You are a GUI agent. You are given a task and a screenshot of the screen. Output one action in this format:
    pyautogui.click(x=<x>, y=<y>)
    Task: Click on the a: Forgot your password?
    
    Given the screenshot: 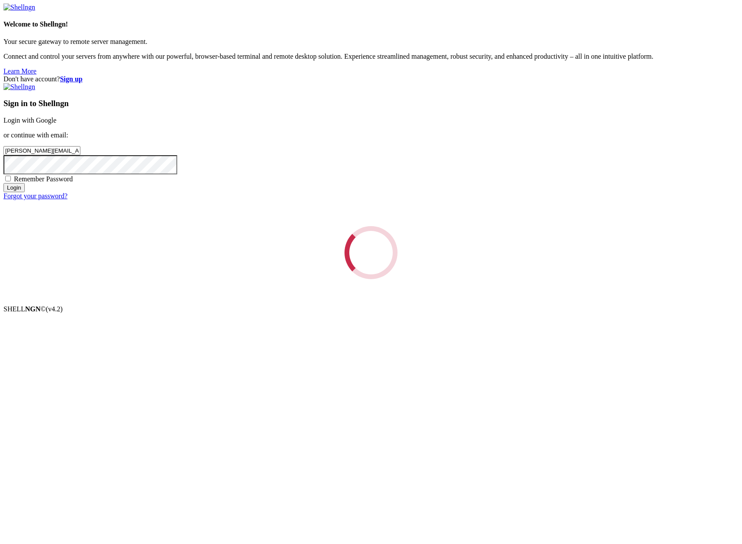 What is the action you would take?
    pyautogui.click(x=35, y=196)
    